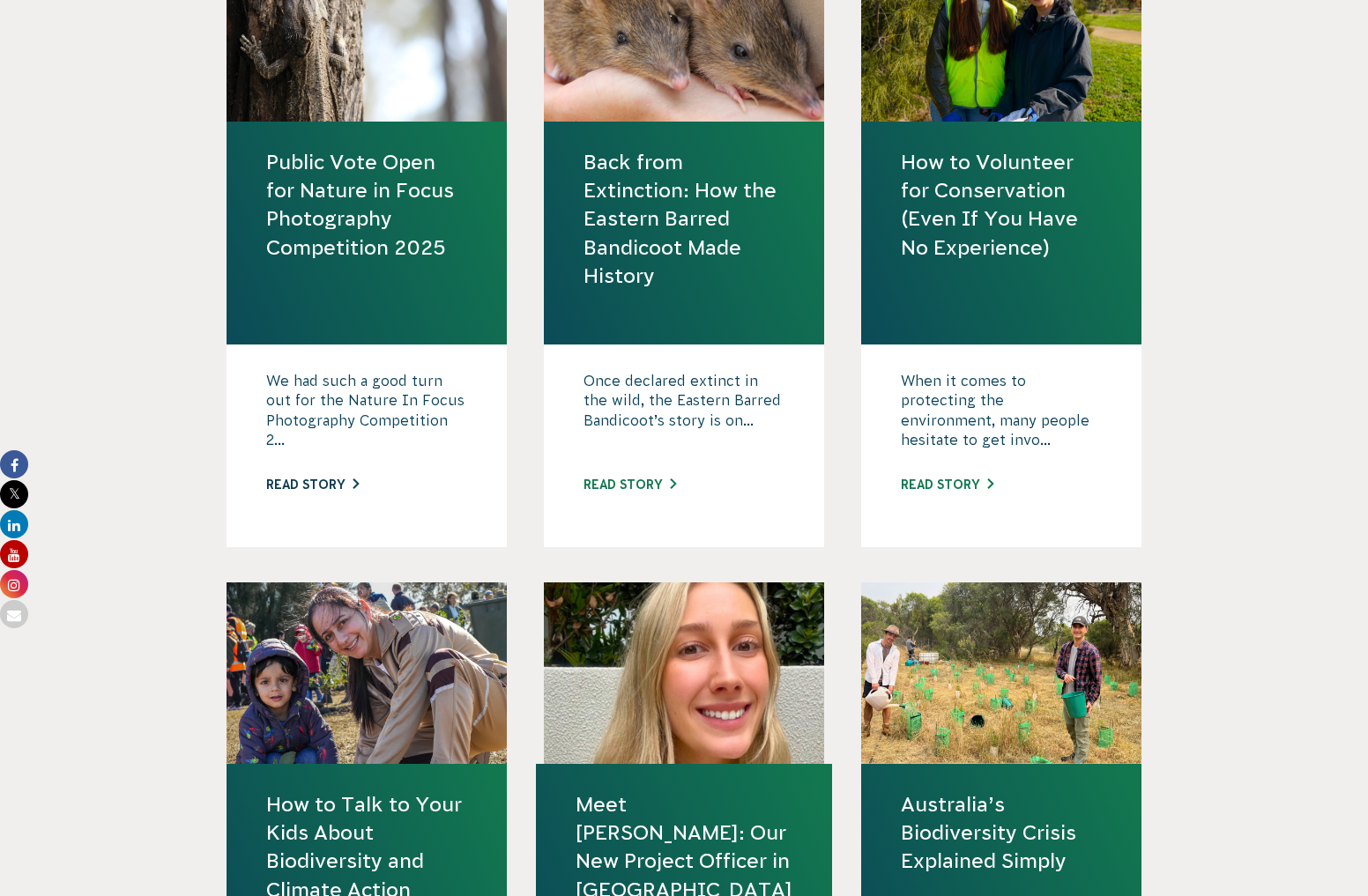 The width and height of the screenshot is (1368, 896). I want to click on p: We had such a good turn out for the Nature In Focus Photography Competition 2..., so click(366, 415).